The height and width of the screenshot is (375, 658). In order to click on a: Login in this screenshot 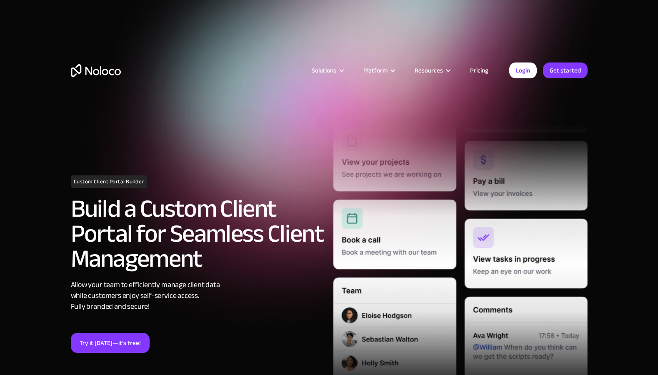, I will do `click(523, 70)`.